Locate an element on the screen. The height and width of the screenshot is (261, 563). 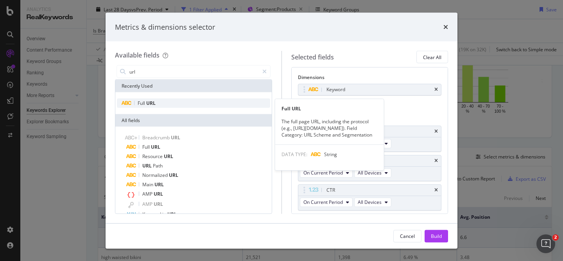
div: Available fields is located at coordinates (137, 55).